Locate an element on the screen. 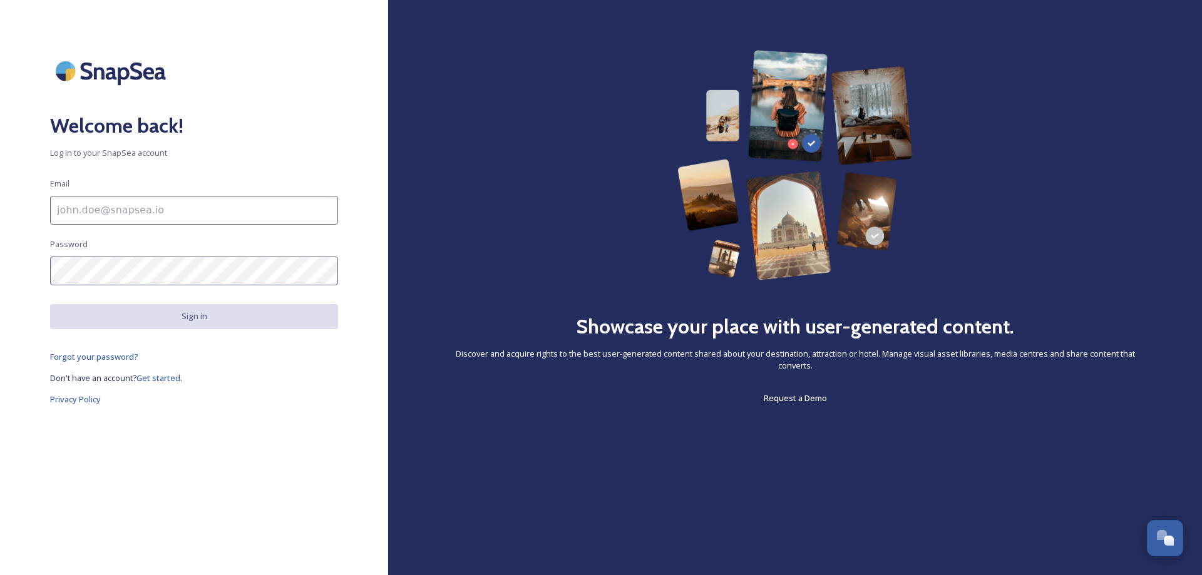 Image resolution: width=1202 pixels, height=575 pixels. a: Don't have an account?Get started. is located at coordinates (194, 378).